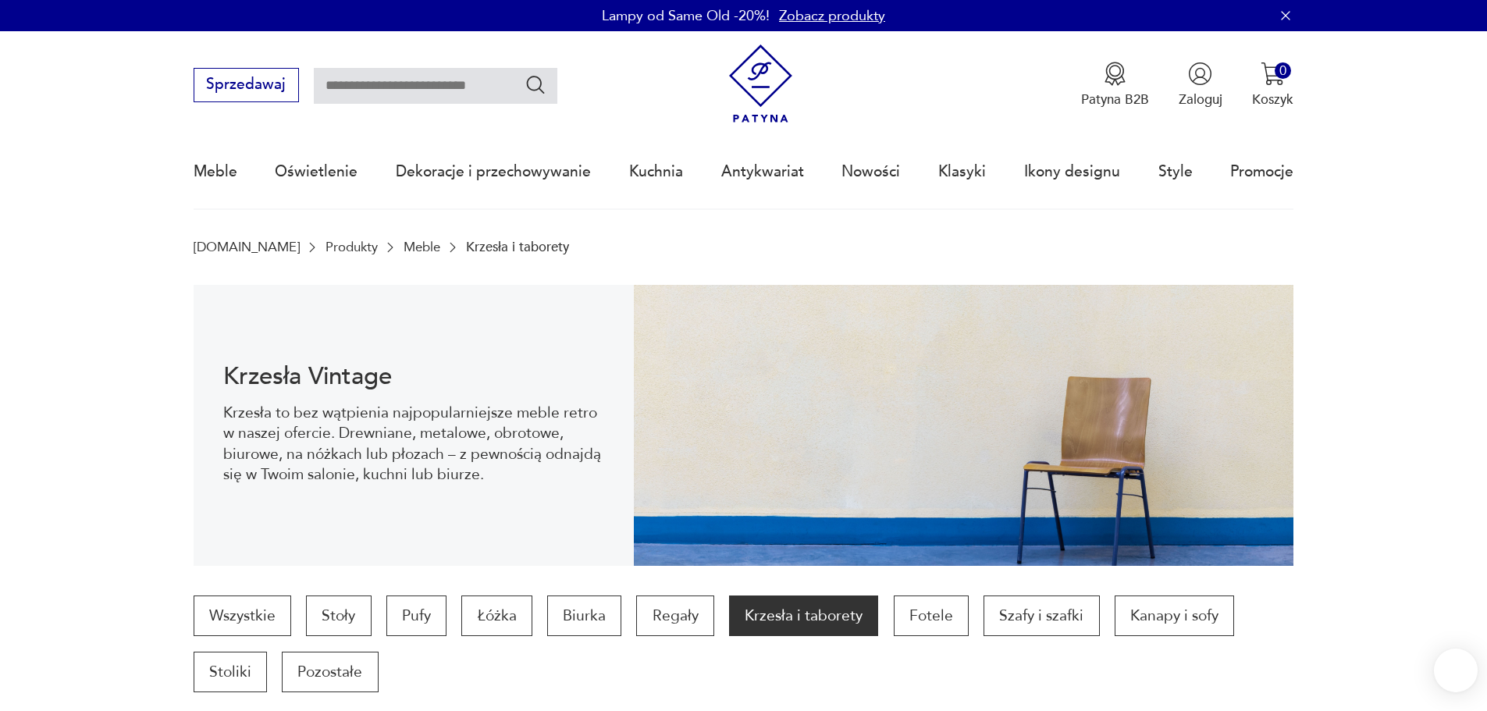 The height and width of the screenshot is (711, 1487). I want to click on a: Wszystkie, so click(242, 616).